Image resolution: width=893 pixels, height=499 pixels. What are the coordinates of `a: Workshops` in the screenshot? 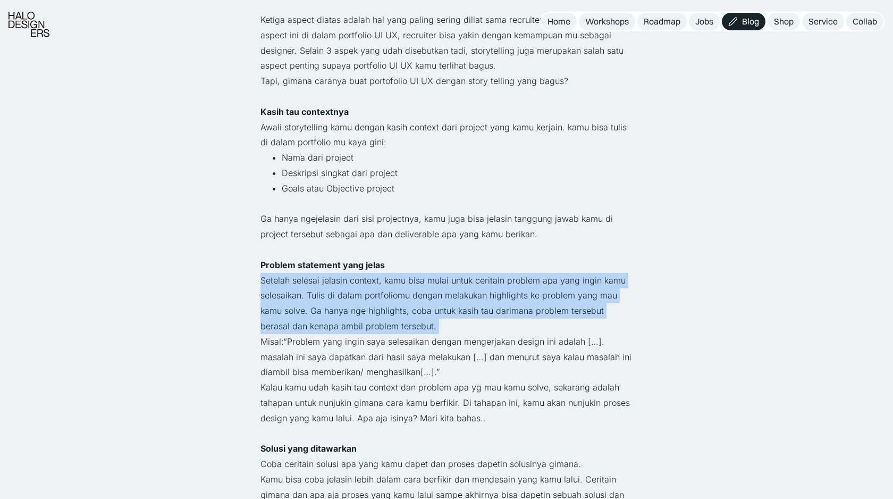 It's located at (607, 21).